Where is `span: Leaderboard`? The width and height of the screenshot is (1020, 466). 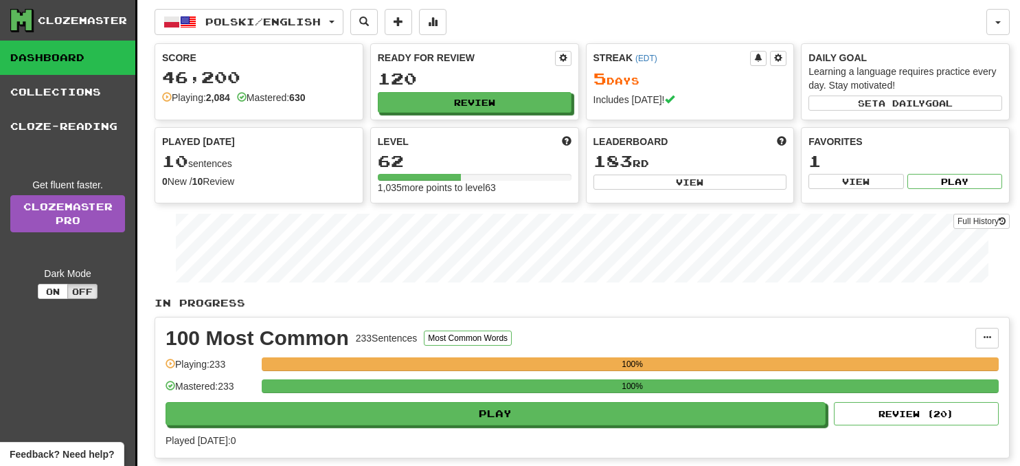
span: Leaderboard is located at coordinates (631, 142).